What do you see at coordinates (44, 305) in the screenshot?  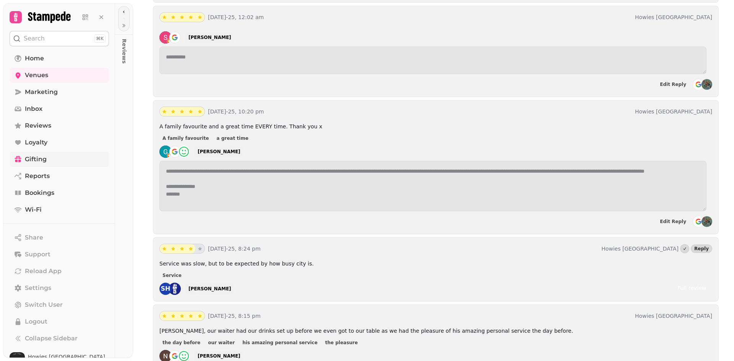 I see `span: Switch User` at bounding box center [44, 305].